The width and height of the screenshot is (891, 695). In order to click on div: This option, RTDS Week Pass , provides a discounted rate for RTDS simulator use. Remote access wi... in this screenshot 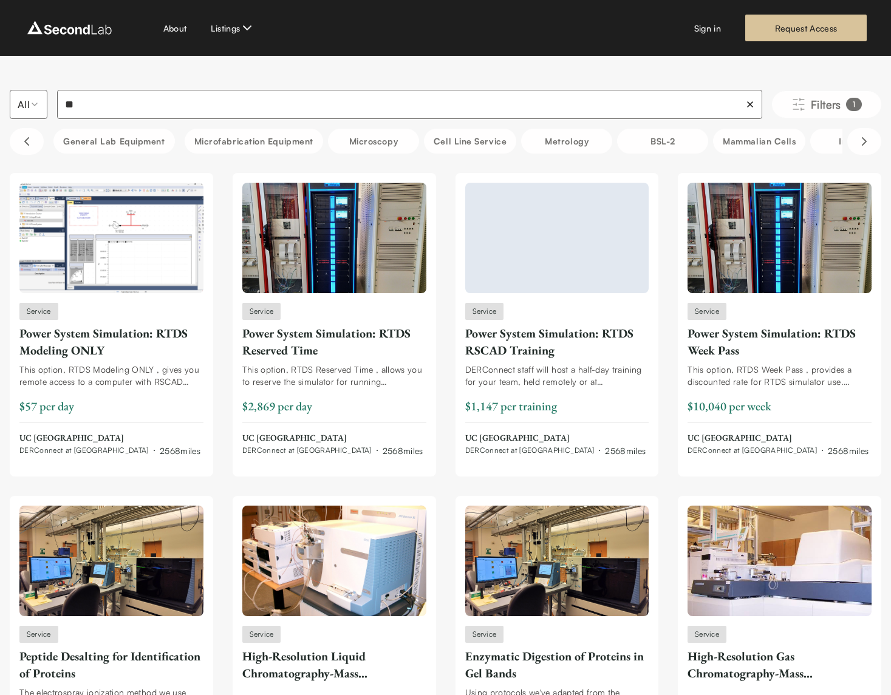, I will do `click(779, 376)`.